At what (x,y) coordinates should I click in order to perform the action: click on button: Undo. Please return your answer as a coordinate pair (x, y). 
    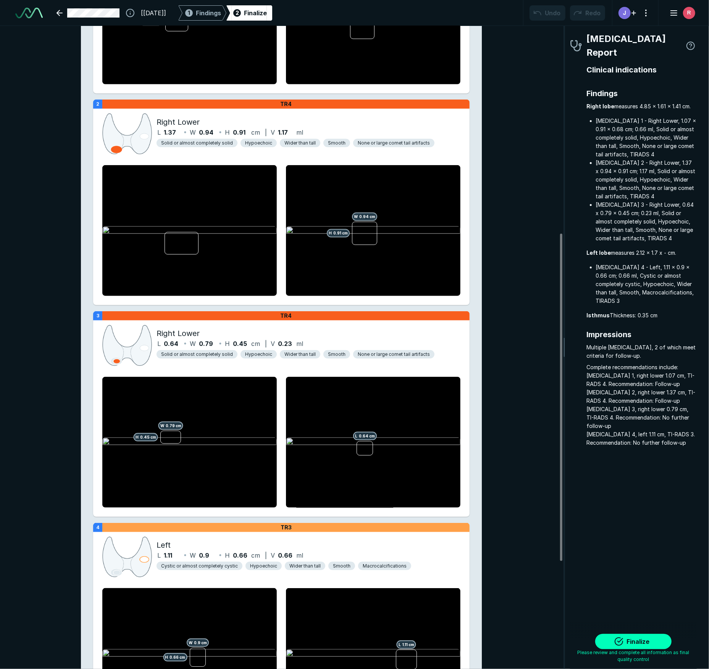
    Looking at the image, I should click on (547, 13).